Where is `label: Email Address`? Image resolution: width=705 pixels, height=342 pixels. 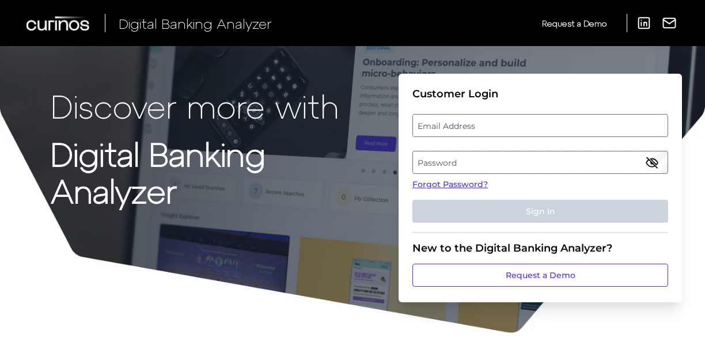 label: Email Address is located at coordinates (540, 126).